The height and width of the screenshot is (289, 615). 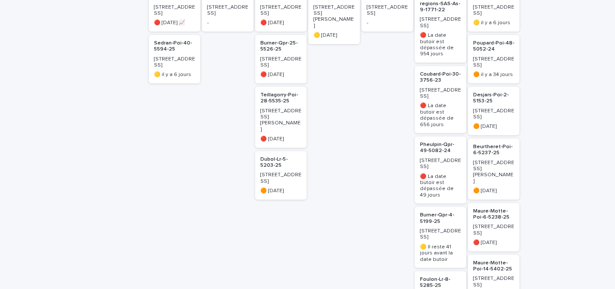 I want to click on p: Burner-Qpr-25-5526-25, so click(x=281, y=46).